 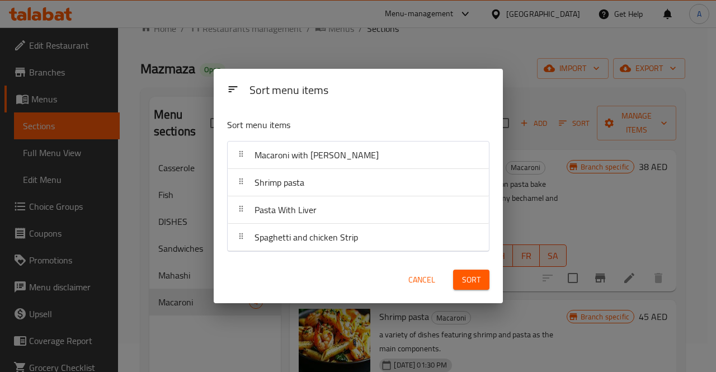 What do you see at coordinates (279, 182) in the screenshot?
I see `span: Shrimp pasta` at bounding box center [279, 182].